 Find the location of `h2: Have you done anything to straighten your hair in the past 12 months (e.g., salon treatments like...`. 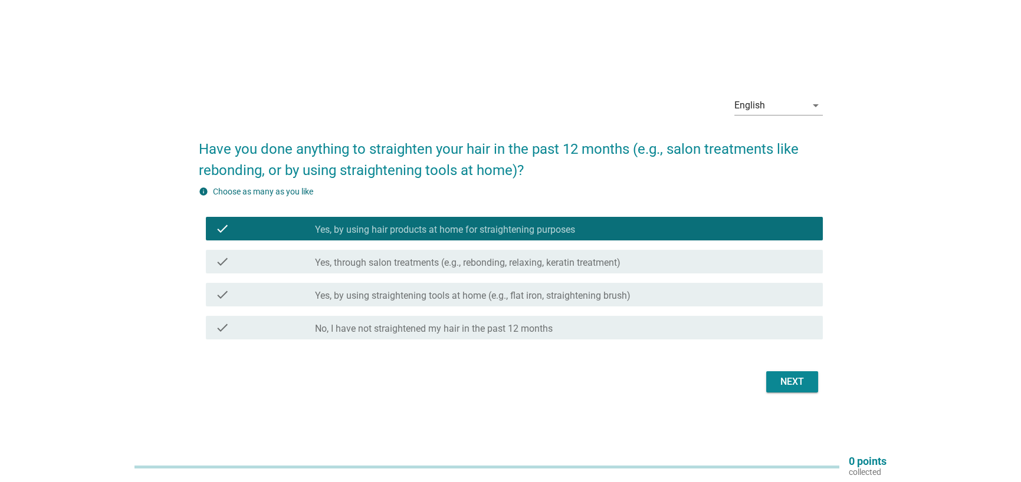

h2: Have you done anything to straighten your hair in the past 12 months (e.g., salon treatments like... is located at coordinates (511, 154).